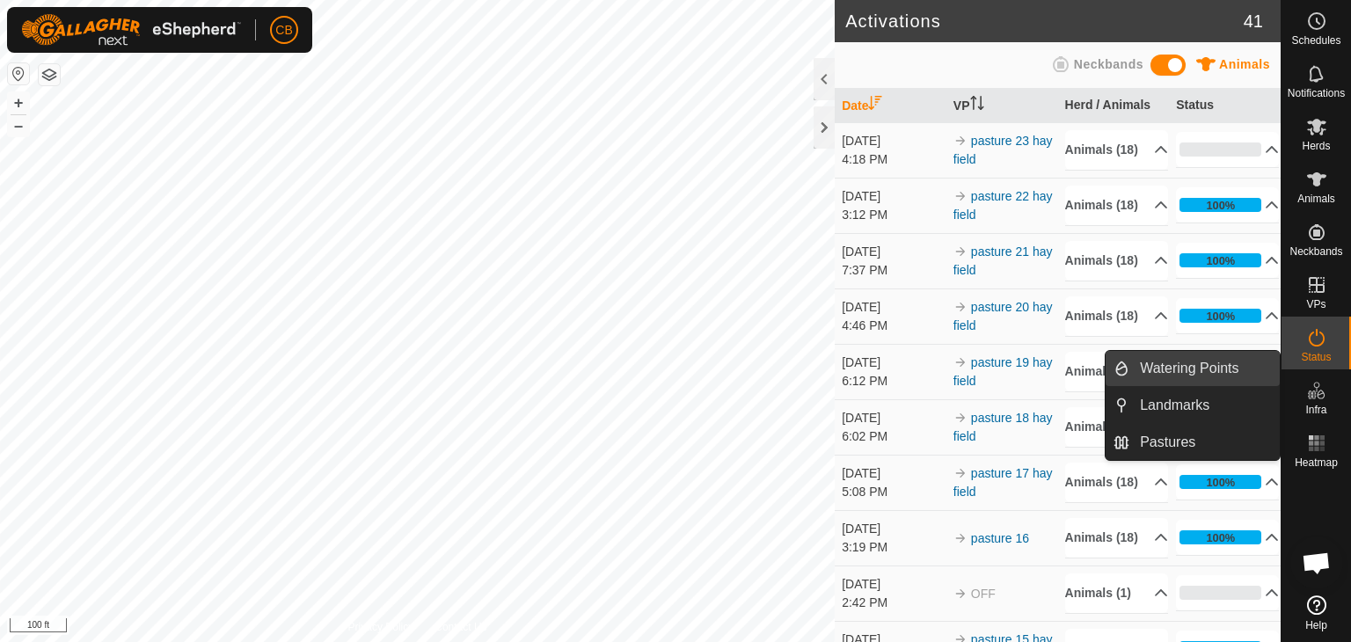 Image resolution: width=1351 pixels, height=642 pixels. I want to click on span: Help, so click(1315, 625).